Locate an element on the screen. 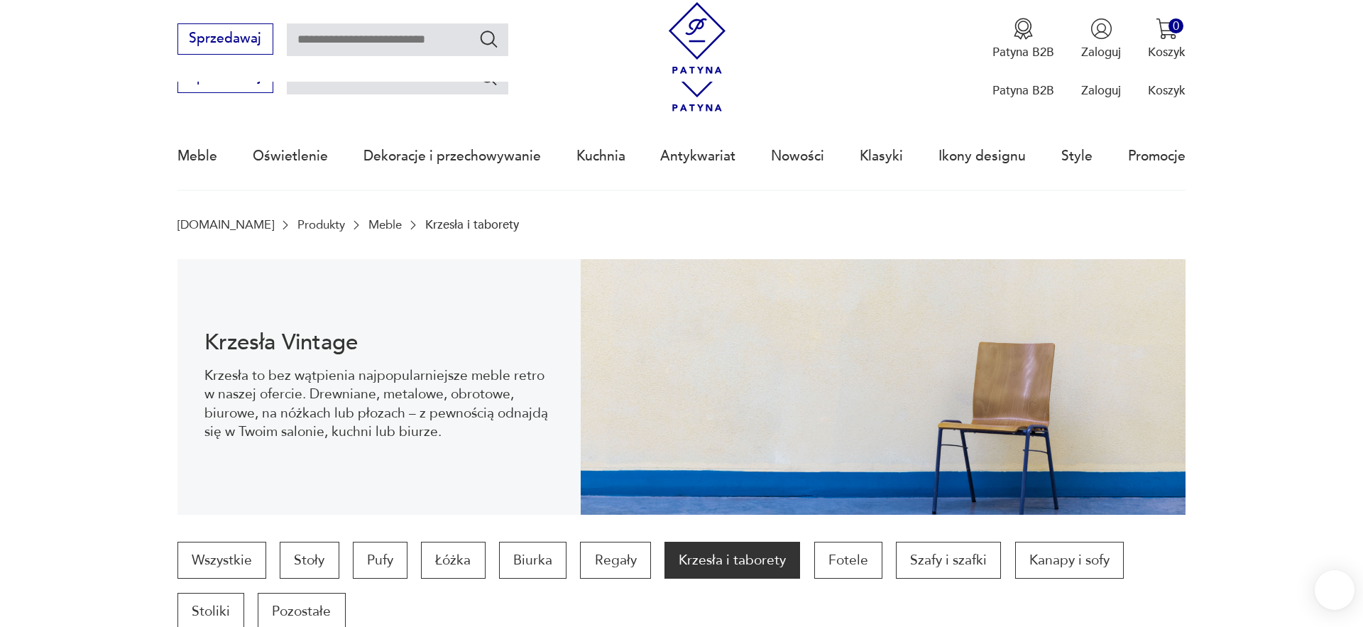 Image resolution: width=1363 pixels, height=627 pixels. h1: Krzesła Vintage is located at coordinates (379, 342).